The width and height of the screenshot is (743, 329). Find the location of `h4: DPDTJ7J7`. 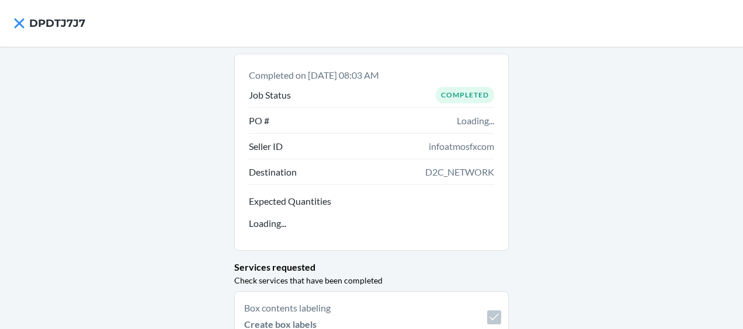

h4: DPDTJ7J7 is located at coordinates (57, 23).